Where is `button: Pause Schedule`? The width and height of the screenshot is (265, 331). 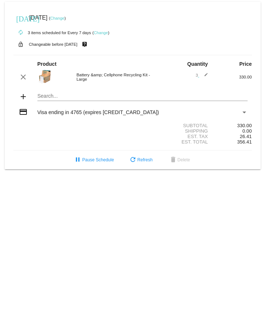 button: Pause Schedule is located at coordinates (93, 160).